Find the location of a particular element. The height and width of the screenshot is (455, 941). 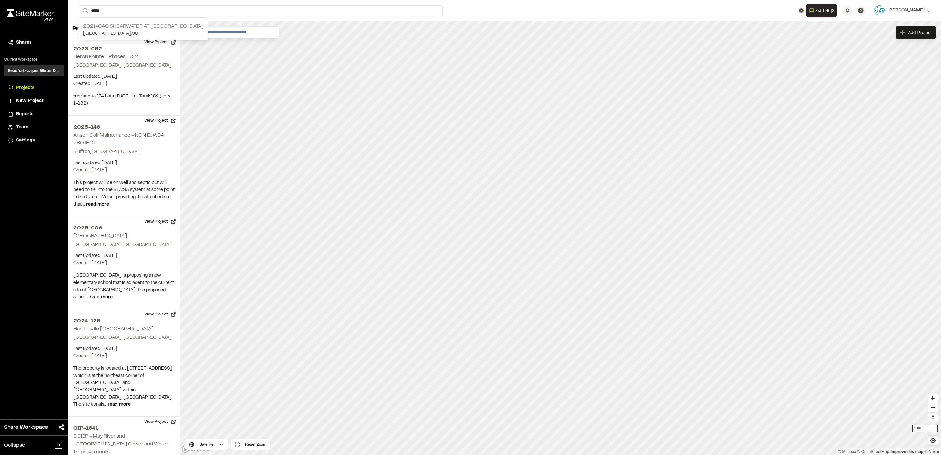

span: Share Workspace is located at coordinates (26, 427).